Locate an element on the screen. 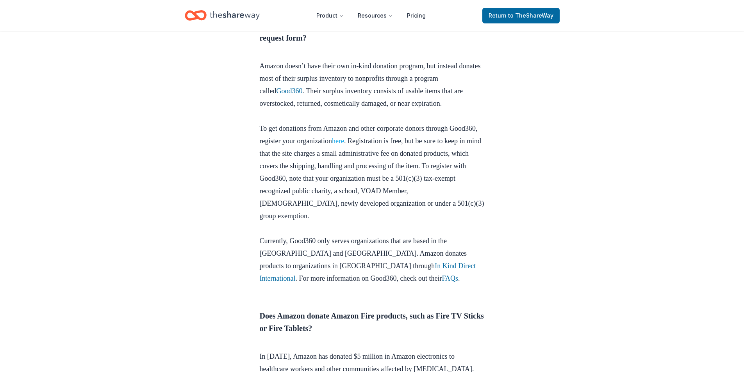 This screenshot has height=372, width=744. a: Home is located at coordinates (222, 15).